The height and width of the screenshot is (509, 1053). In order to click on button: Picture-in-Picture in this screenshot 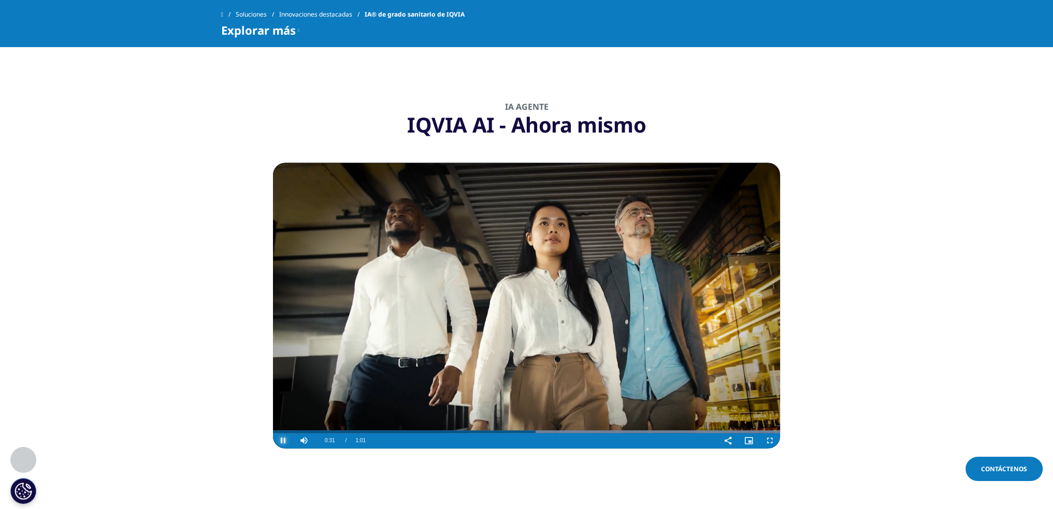, I will do `click(749, 441)`.